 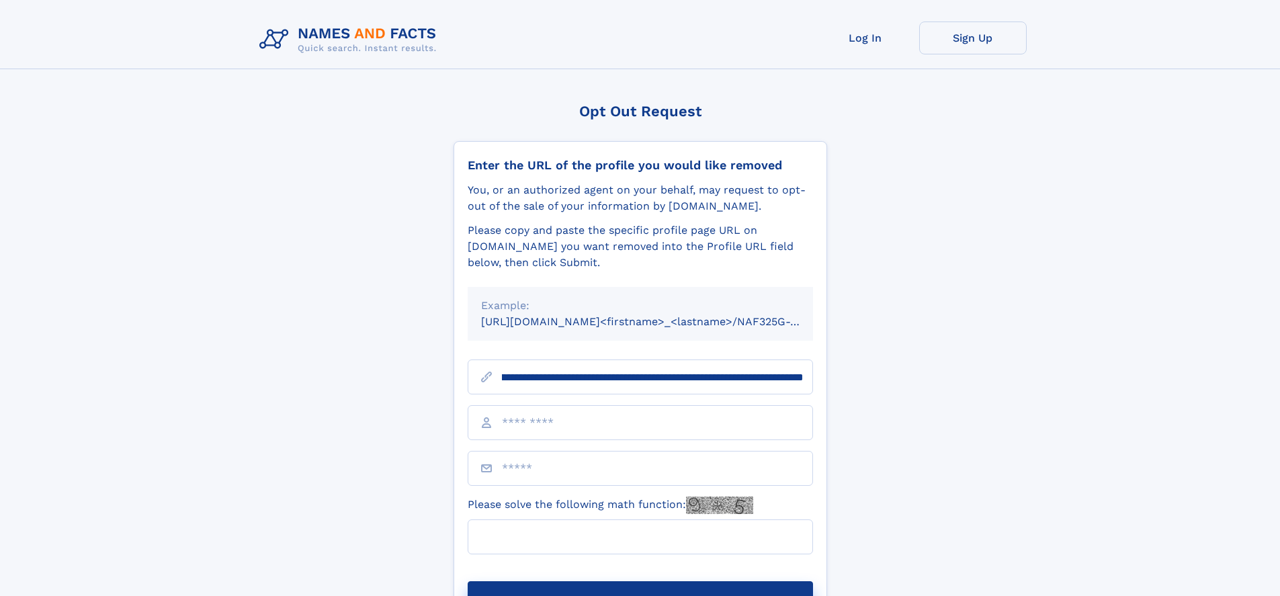 What do you see at coordinates (640, 306) in the screenshot?
I see `div: Example:` at bounding box center [640, 306].